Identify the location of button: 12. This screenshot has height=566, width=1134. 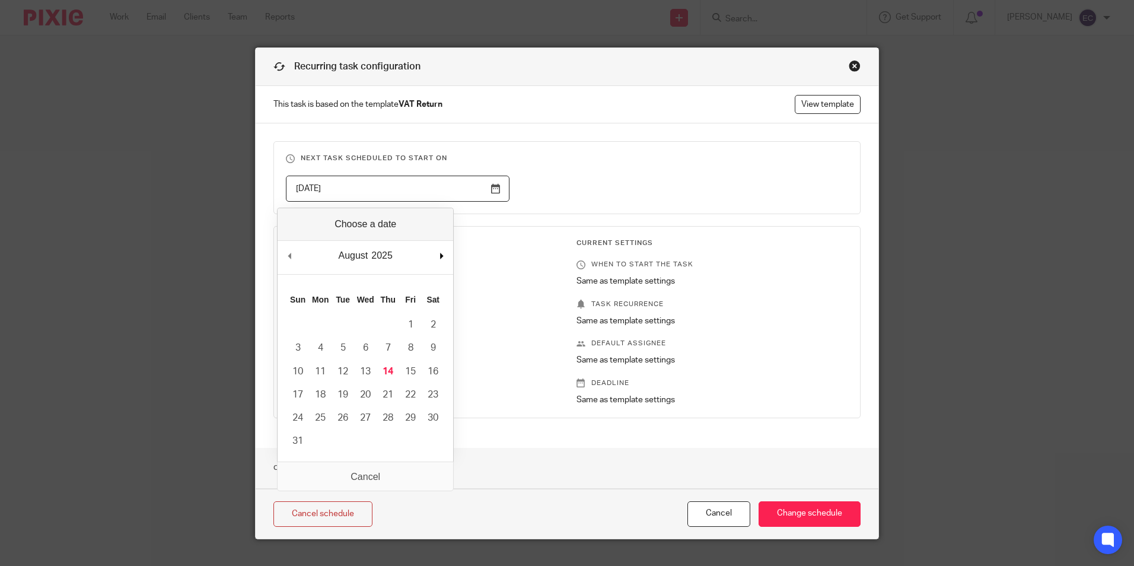
(343, 371).